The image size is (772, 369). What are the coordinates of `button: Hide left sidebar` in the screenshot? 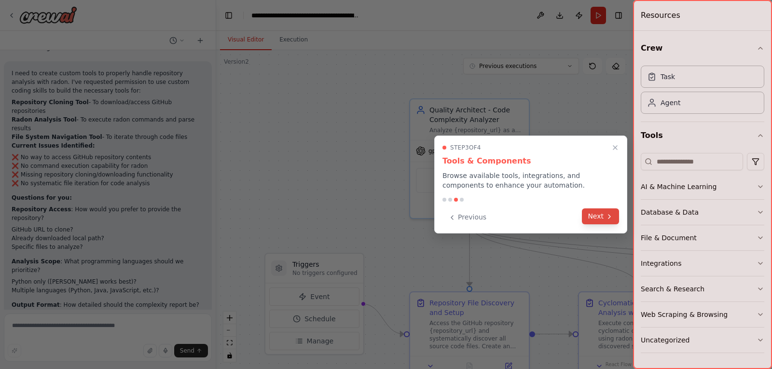 It's located at (229, 15).